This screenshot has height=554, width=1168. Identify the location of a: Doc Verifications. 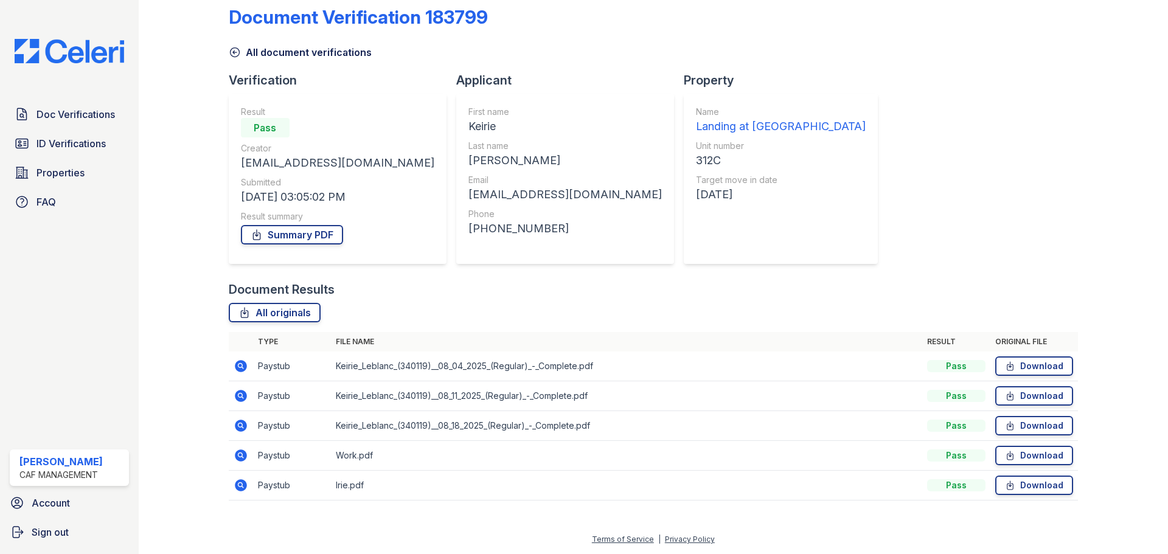
(69, 114).